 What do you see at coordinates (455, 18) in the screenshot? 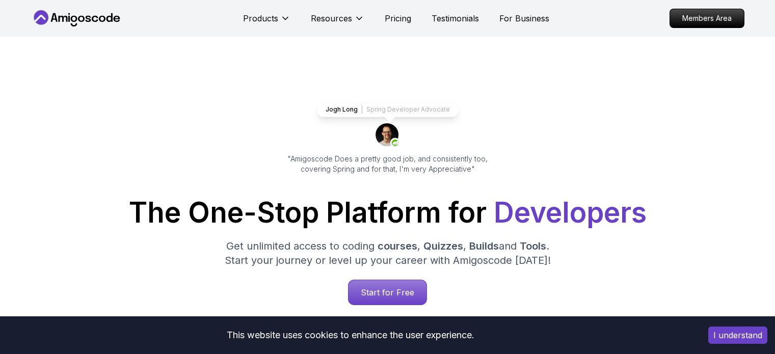
I see `p: Testimonials` at bounding box center [455, 18].